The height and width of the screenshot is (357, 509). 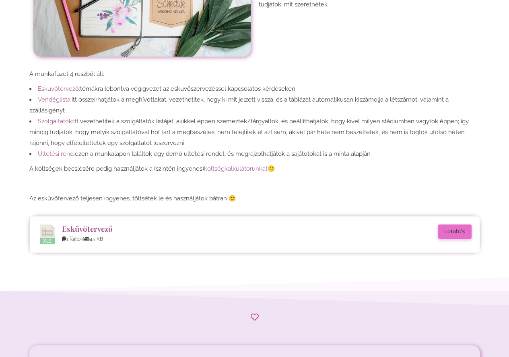 What do you see at coordinates (255, 105) in the screenshot?
I see `li: itt összeírhatjátok a meghívottakat, vezethetitek, hogy ki mit jelzett vissza, és a táblázat auto...` at bounding box center [255, 105].